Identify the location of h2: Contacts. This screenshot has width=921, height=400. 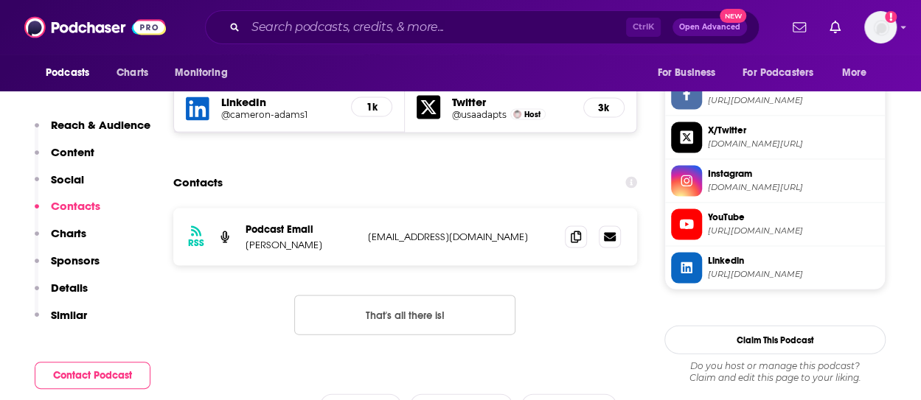
(198, 183).